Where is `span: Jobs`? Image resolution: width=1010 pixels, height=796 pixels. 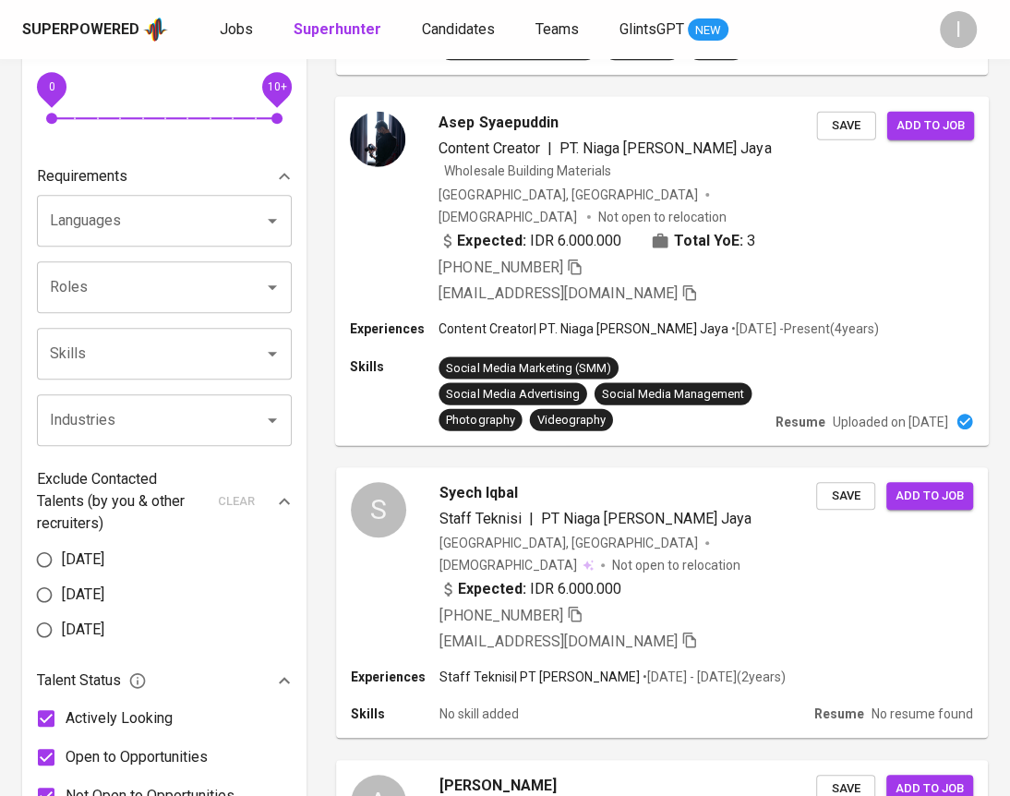
span: Jobs is located at coordinates (236, 29).